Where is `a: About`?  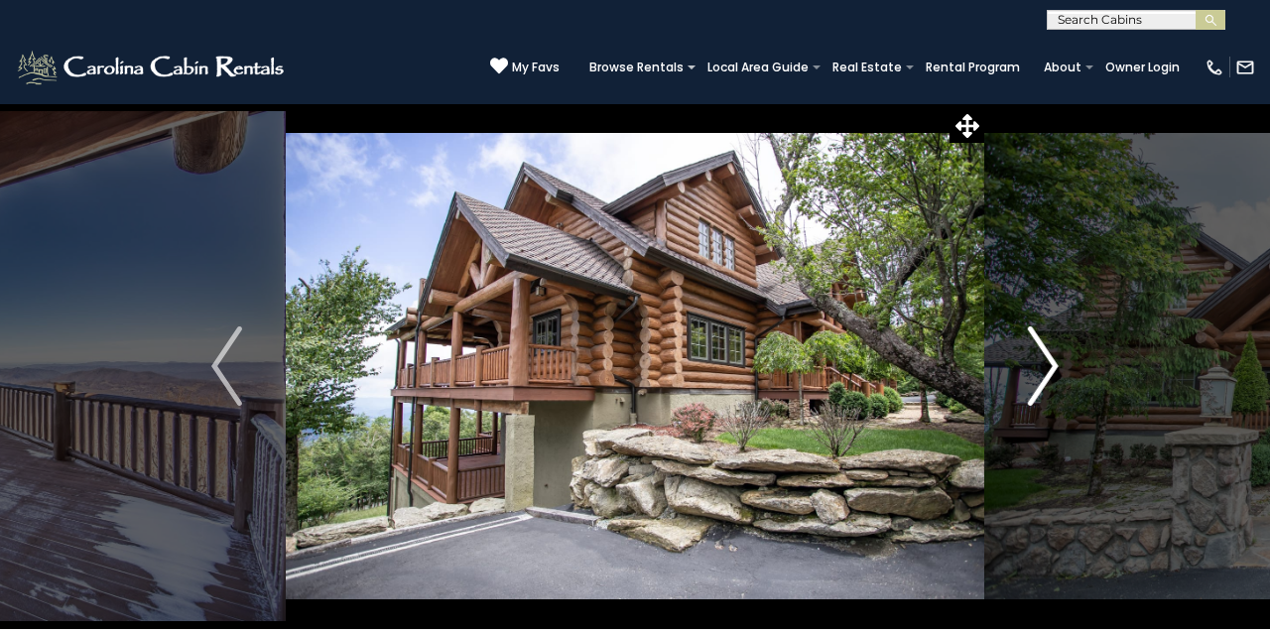 a: About is located at coordinates (1063, 67).